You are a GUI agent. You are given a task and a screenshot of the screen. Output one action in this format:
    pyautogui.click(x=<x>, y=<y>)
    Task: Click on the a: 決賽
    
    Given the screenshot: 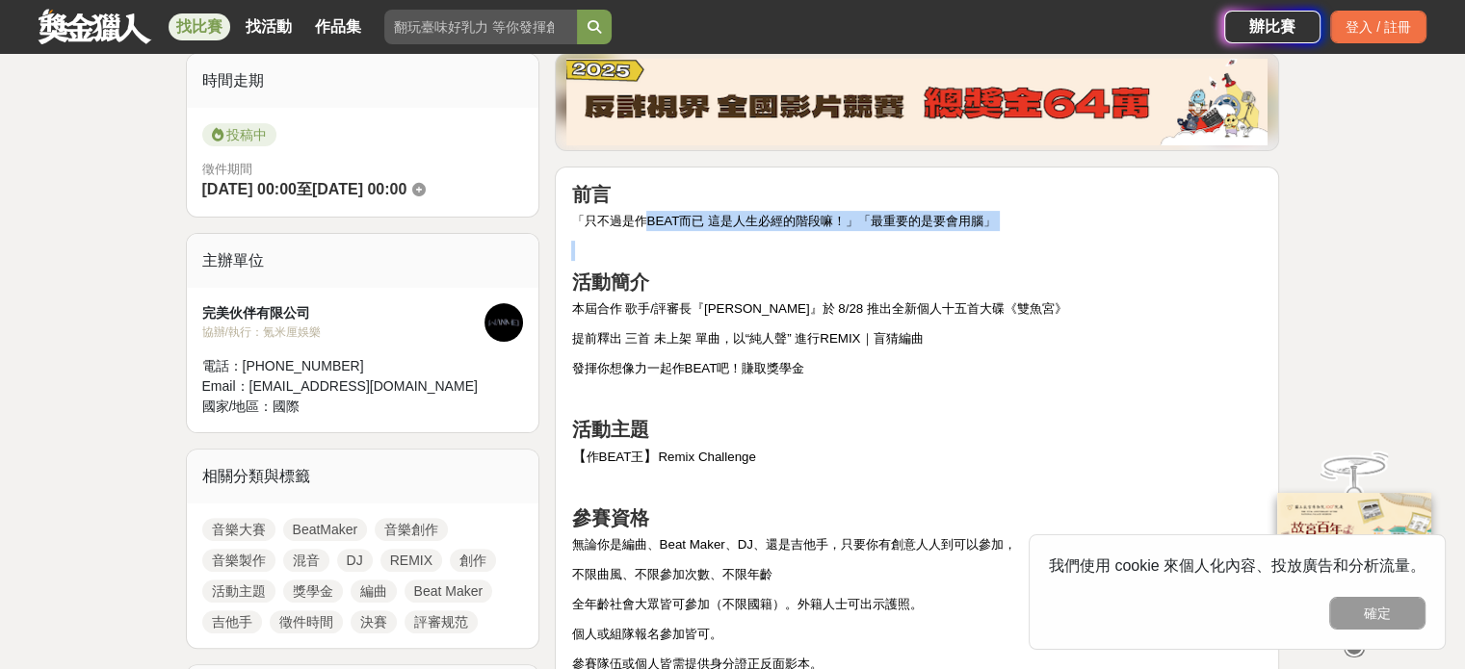 What is the action you would take?
    pyautogui.click(x=374, y=622)
    